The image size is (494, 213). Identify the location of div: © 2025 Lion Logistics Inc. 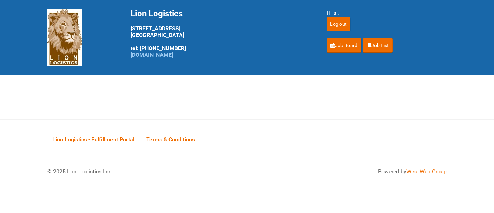
(143, 171).